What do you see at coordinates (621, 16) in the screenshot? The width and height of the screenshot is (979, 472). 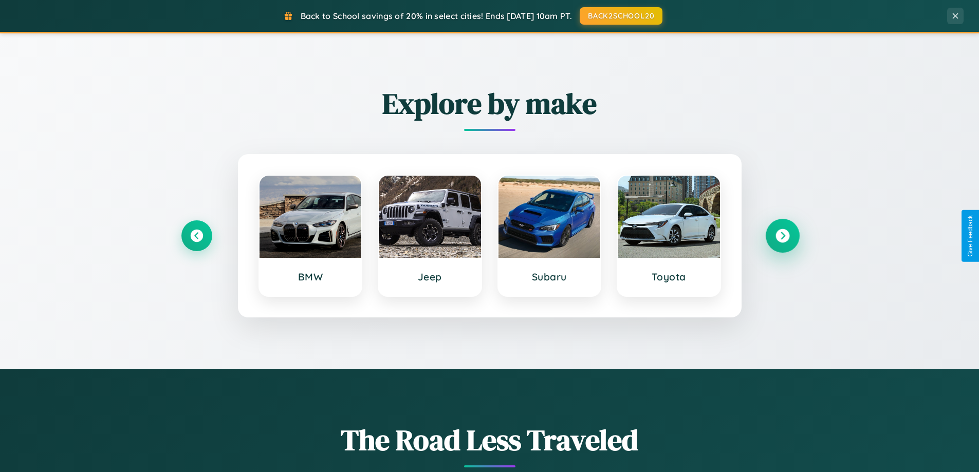 I see `button: BACK2SCHOOL20` at bounding box center [621, 16].